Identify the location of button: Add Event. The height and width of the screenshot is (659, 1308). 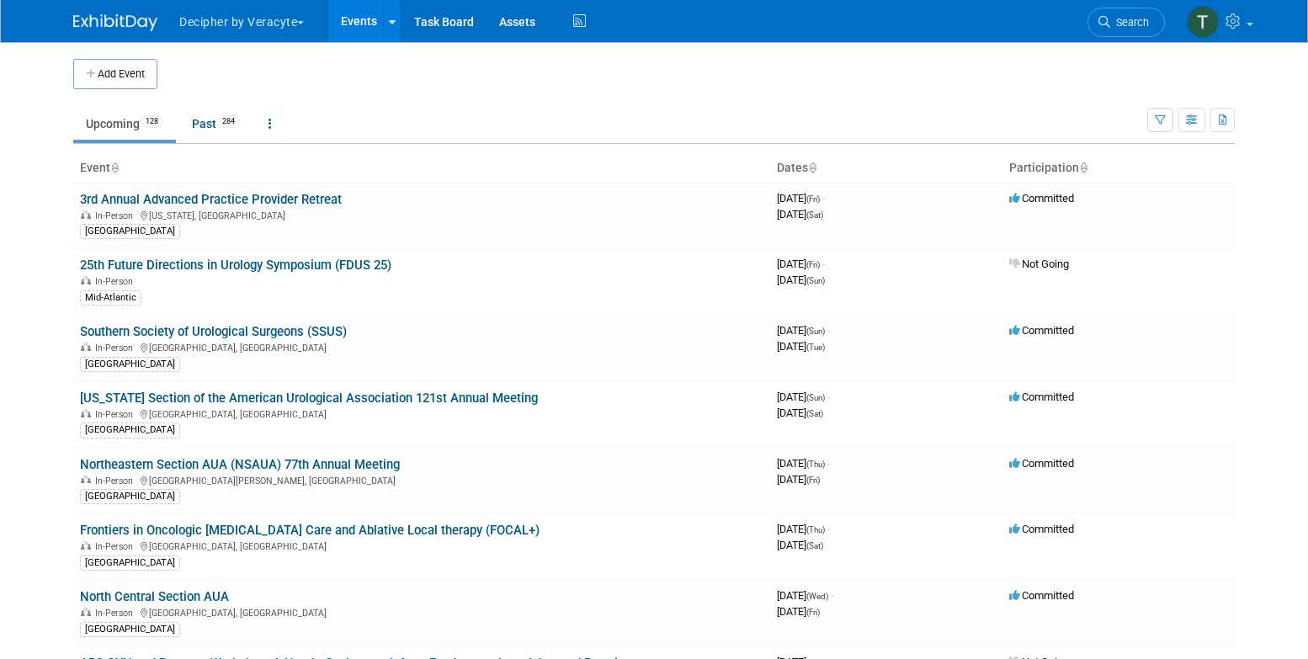
(115, 74).